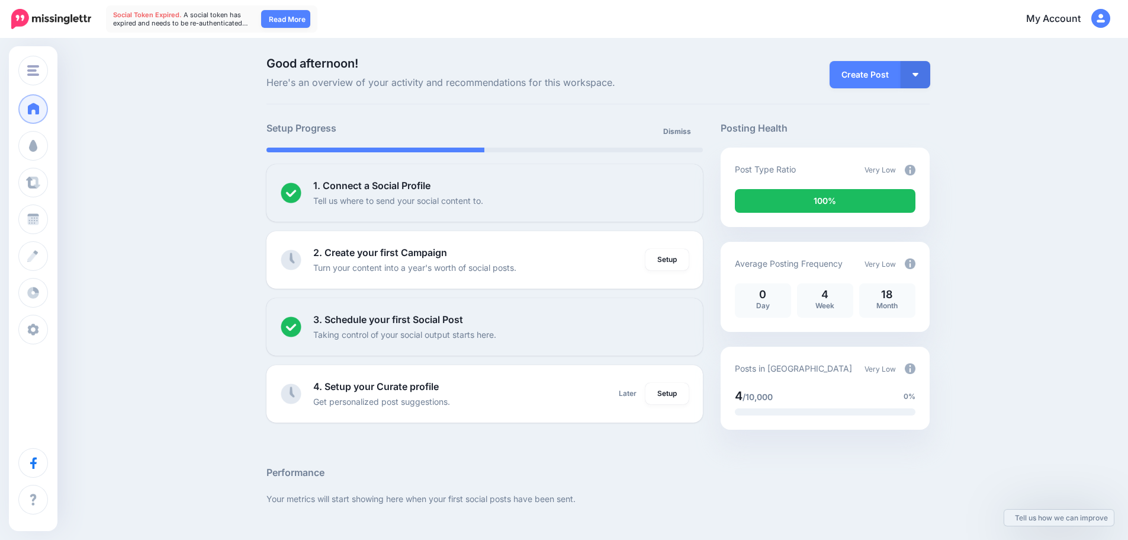 This screenshot has width=1128, height=540. What do you see at coordinates (763, 294) in the screenshot?
I see `p: 0` at bounding box center [763, 294].